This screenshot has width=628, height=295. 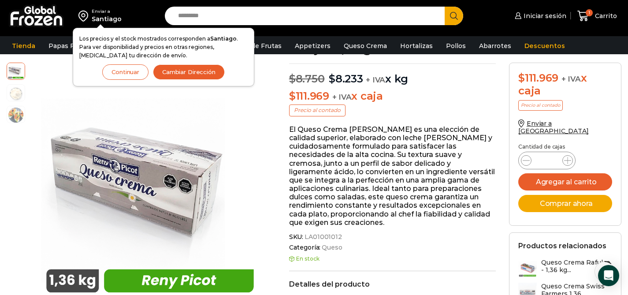 What do you see at coordinates (565, 182) in the screenshot?
I see `button: Agregar al carrito` at bounding box center [565, 182].